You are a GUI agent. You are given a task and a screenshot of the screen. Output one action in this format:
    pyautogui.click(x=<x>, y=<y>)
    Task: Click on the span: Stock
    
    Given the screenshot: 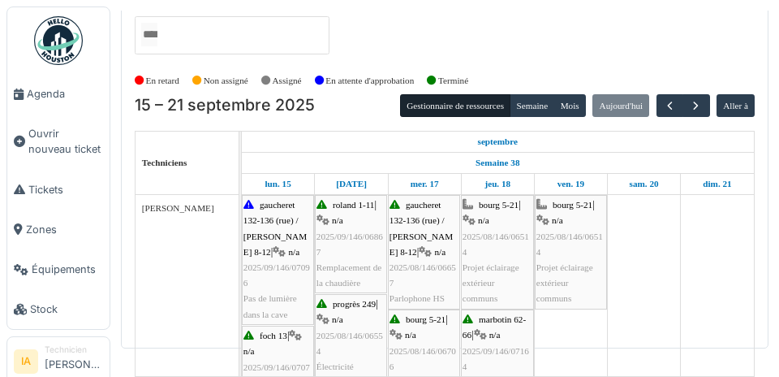 What is the action you would take?
    pyautogui.click(x=67, y=308)
    